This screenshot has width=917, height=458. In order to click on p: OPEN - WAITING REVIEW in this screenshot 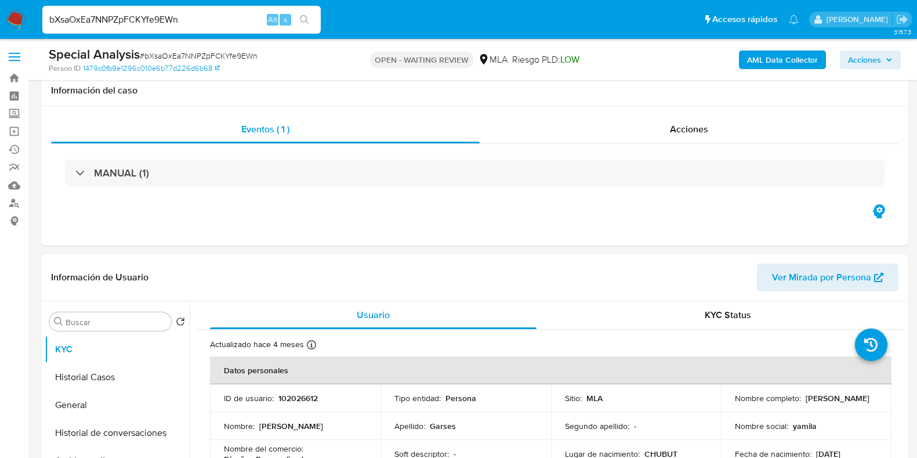, I will do `click(422, 60)`.